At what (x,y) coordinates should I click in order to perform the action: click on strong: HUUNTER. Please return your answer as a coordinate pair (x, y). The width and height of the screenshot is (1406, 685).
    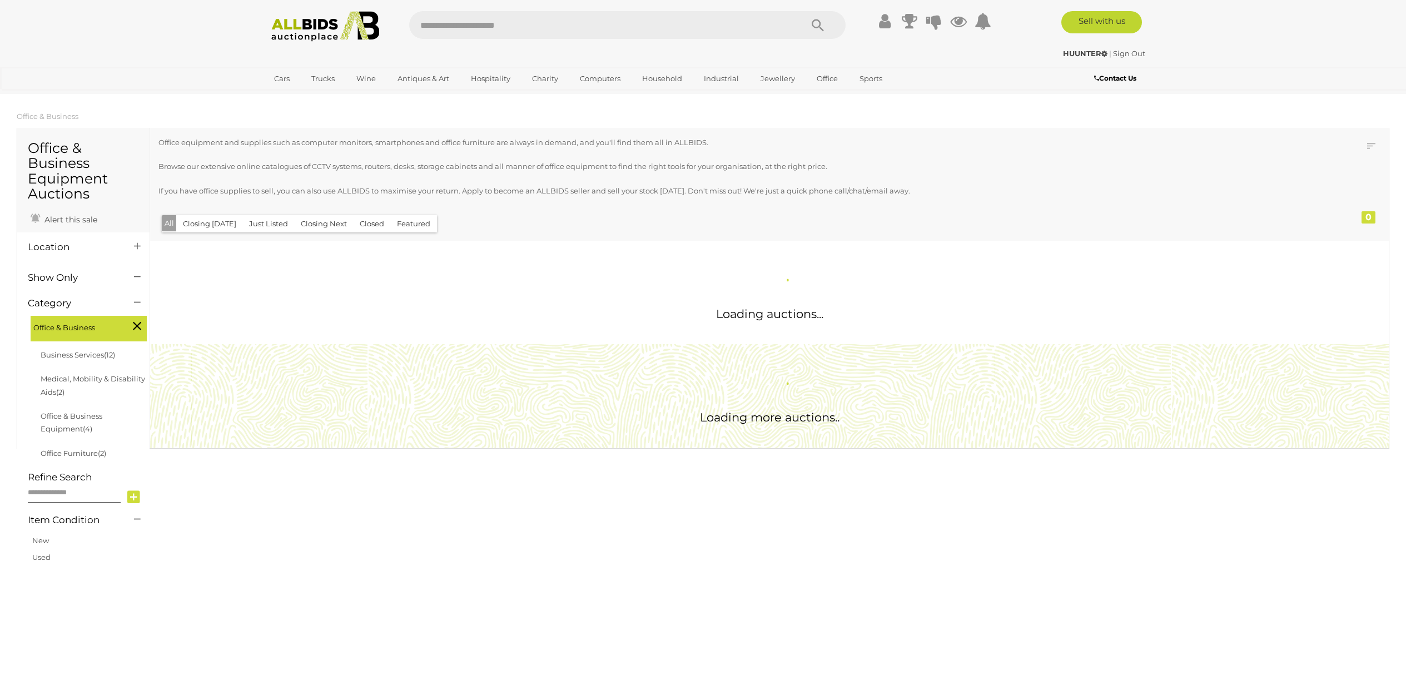
    Looking at the image, I should click on (1085, 53).